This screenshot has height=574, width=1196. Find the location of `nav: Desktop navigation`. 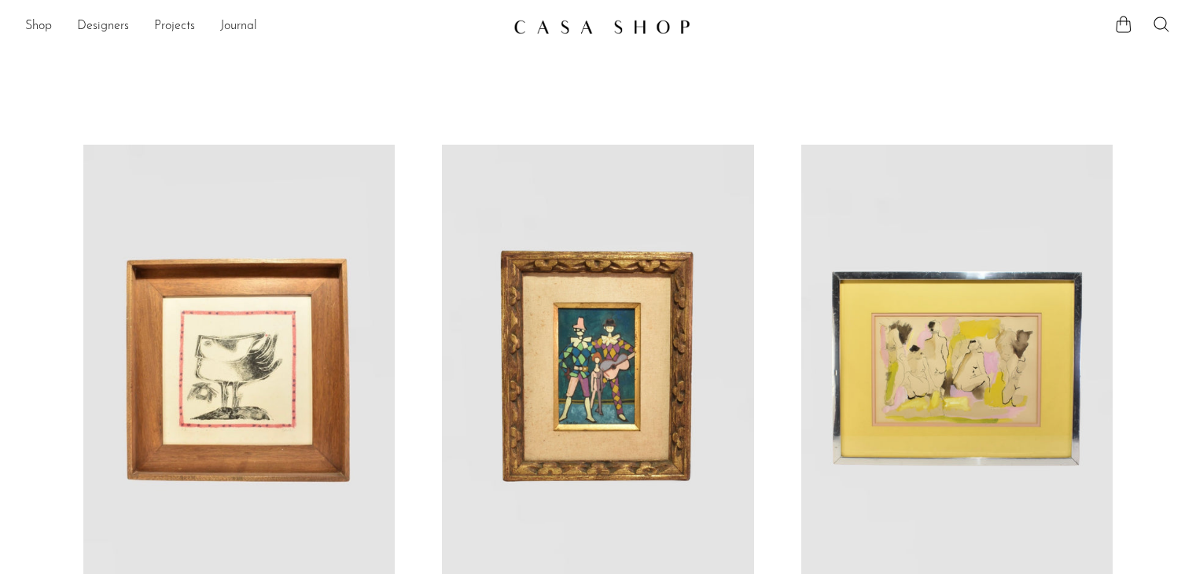

nav: Desktop navigation is located at coordinates (263, 27).